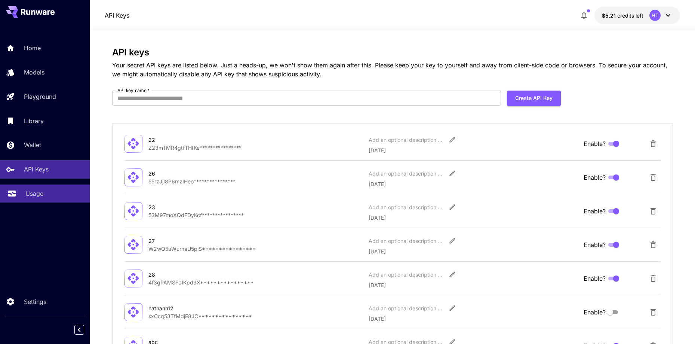 This screenshot has width=695, height=344. What do you see at coordinates (85, 329) in the screenshot?
I see `div: Collapse sidebar` at bounding box center [85, 329].